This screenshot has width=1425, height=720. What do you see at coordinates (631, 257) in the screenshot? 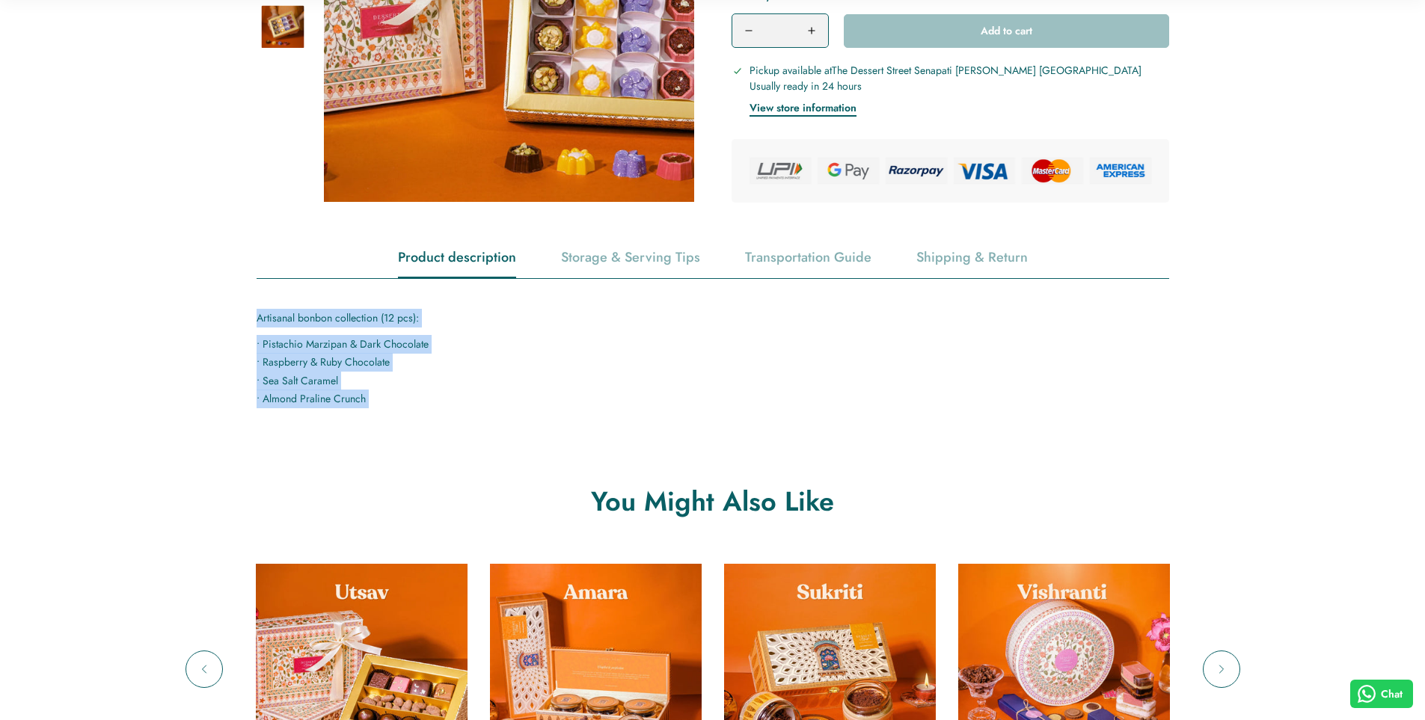
I see `div: Storage & Serving Tips` at bounding box center [631, 257].